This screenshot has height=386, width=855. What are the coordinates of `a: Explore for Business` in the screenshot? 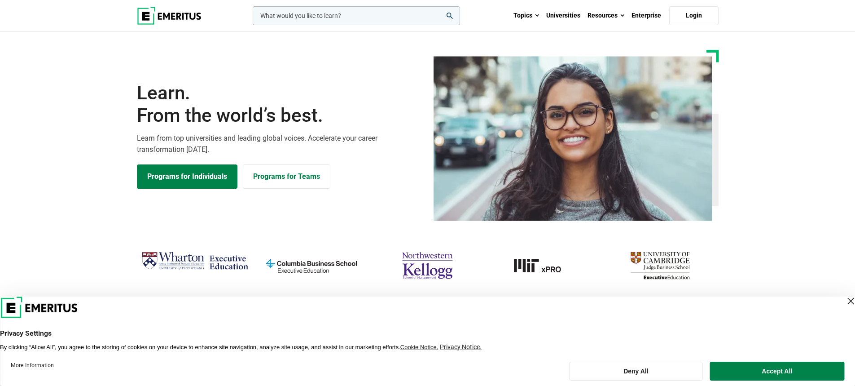 It's located at (286, 176).